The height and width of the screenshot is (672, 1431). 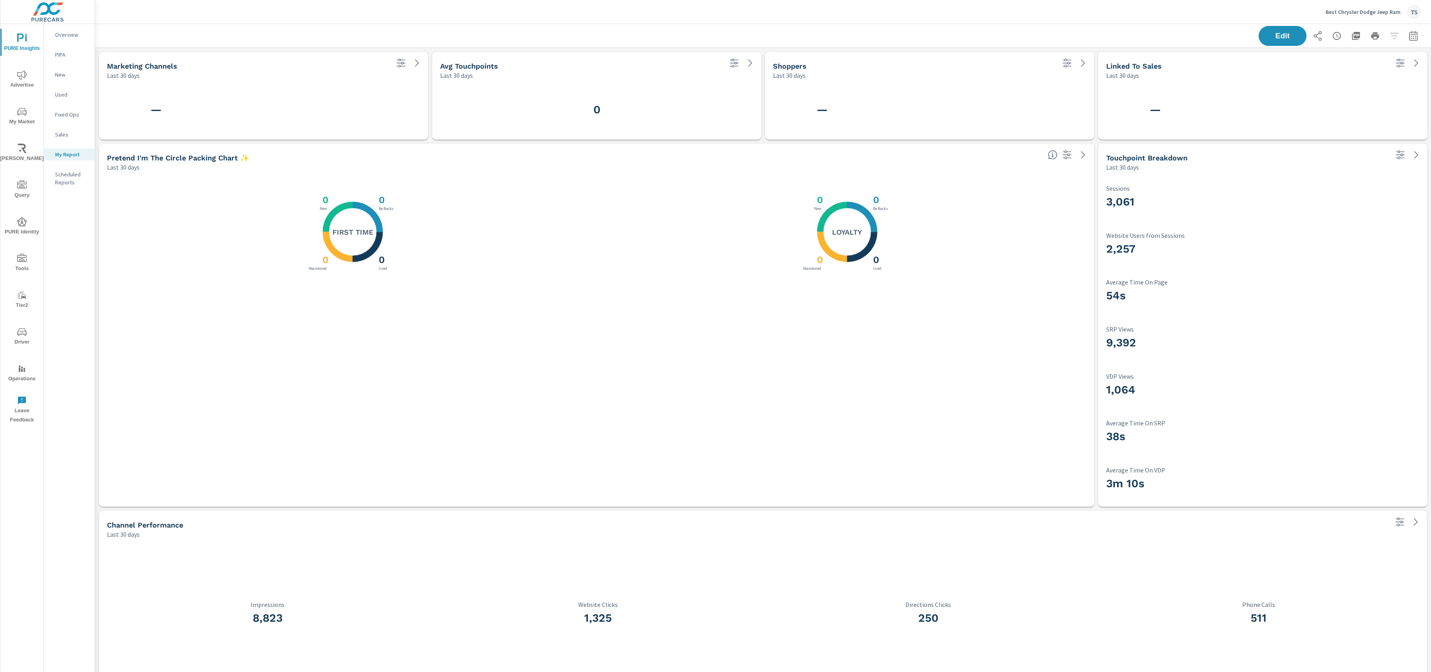 What do you see at coordinates (1356, 36) in the screenshot?
I see `button: "Export Report to PDF"` at bounding box center [1356, 36].